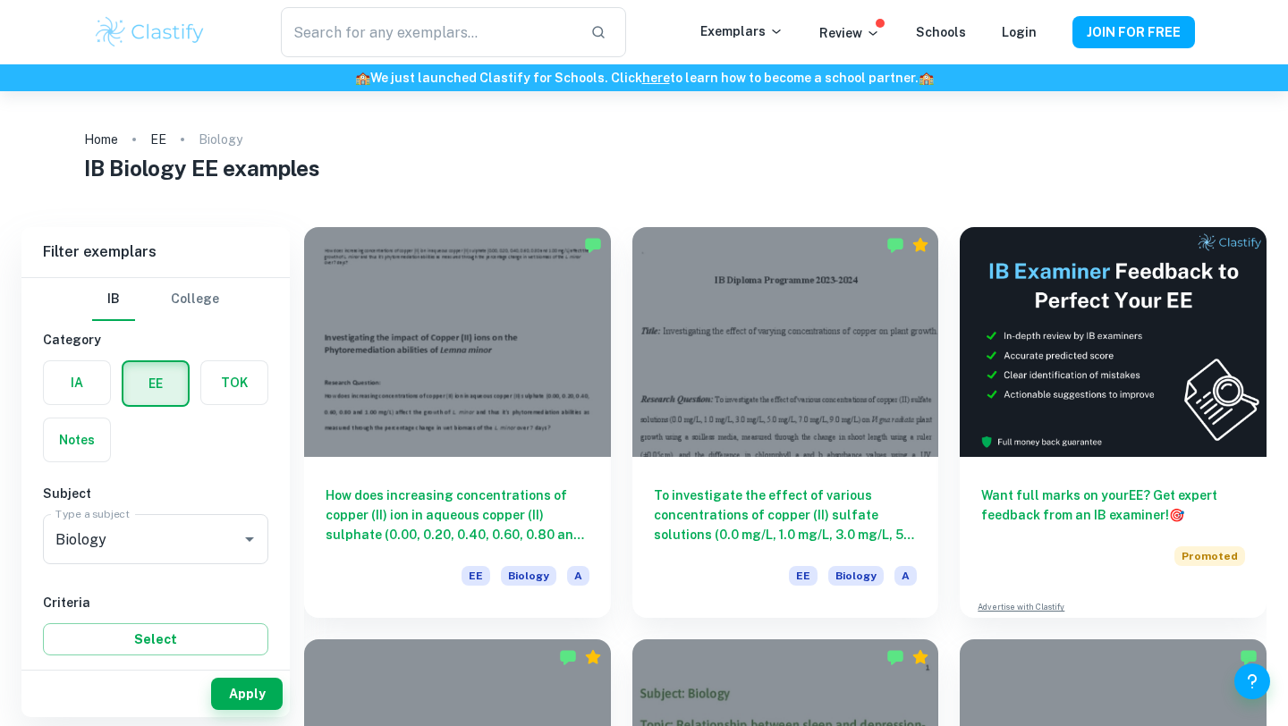 The height and width of the screenshot is (726, 1288). What do you see at coordinates (941, 32) in the screenshot?
I see `a: Schools` at bounding box center [941, 32].